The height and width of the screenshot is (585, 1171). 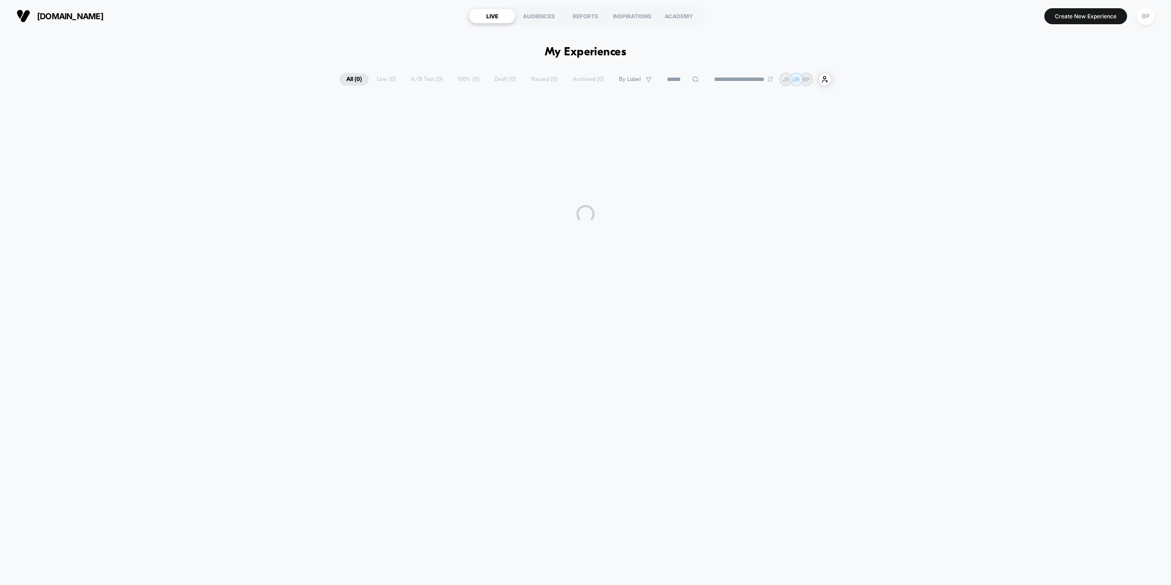 I want to click on img: end, so click(x=770, y=79).